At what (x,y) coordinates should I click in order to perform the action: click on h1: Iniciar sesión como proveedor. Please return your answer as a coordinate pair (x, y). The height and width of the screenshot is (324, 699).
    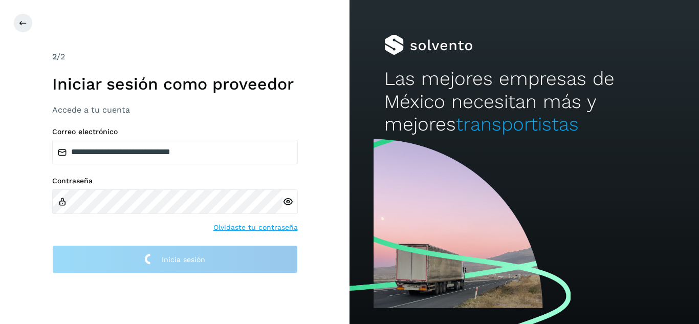
    Looking at the image, I should click on (175, 84).